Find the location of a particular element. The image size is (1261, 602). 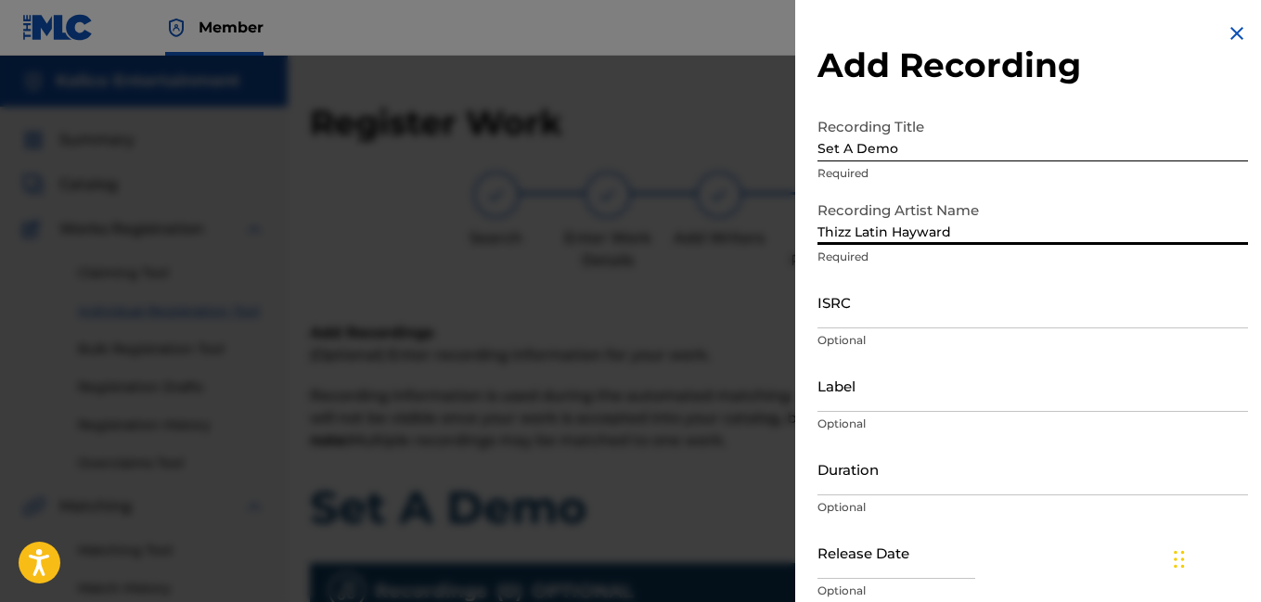

div: Chat Widget is located at coordinates (1215, 558).